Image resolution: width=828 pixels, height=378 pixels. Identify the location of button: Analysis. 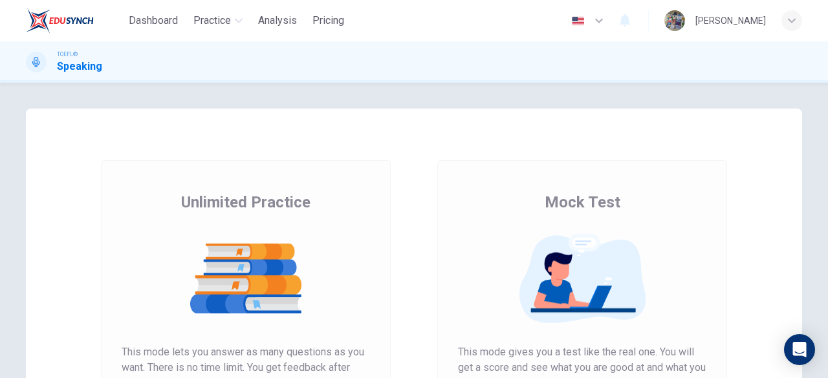
(277, 21).